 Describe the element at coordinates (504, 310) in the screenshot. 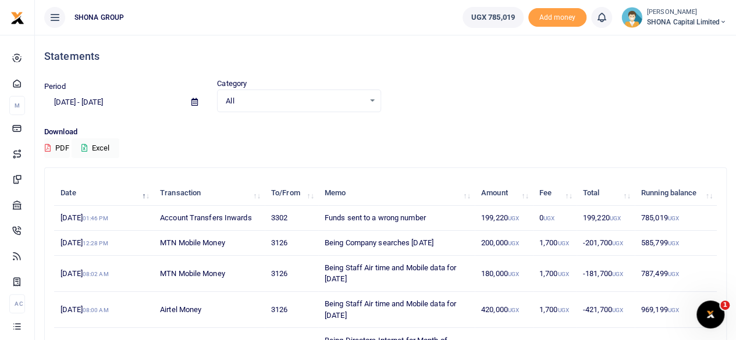

I see `td: 420,000` at that location.